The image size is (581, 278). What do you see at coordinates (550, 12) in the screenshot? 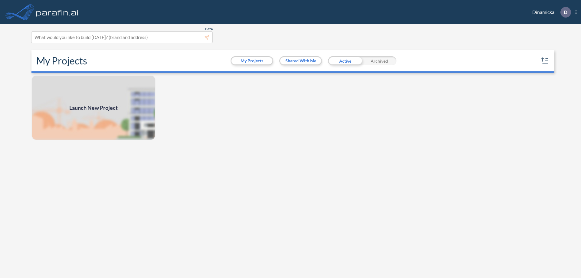
I see `div: Dinamicka` at bounding box center [550, 12].